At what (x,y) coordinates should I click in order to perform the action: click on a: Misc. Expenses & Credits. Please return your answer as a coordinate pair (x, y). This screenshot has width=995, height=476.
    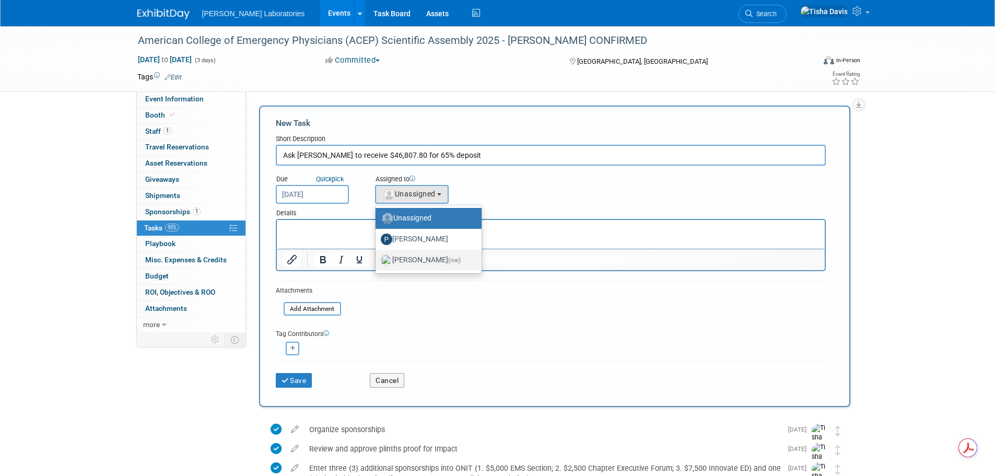
    Looking at the image, I should click on (191, 260).